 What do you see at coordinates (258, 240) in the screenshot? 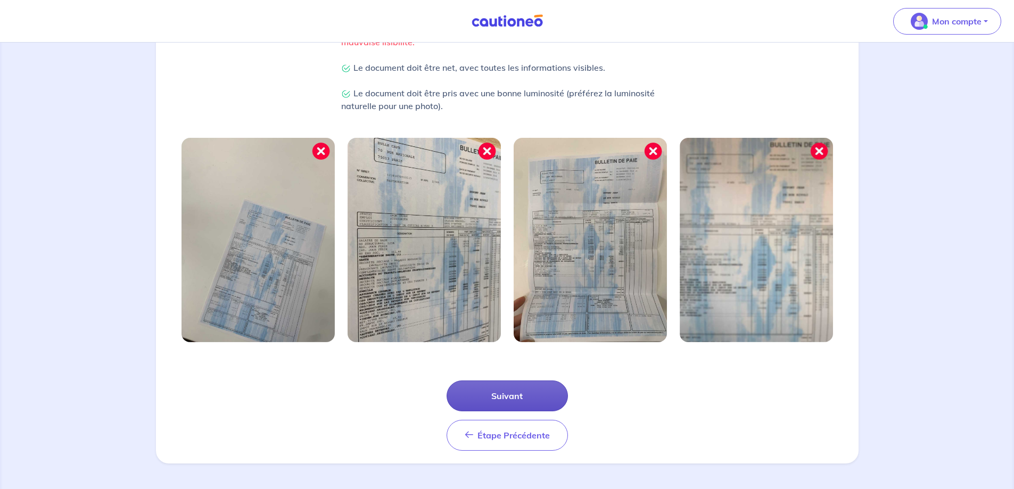
I see `img: Image mal cadrée 1` at bounding box center [258, 240].